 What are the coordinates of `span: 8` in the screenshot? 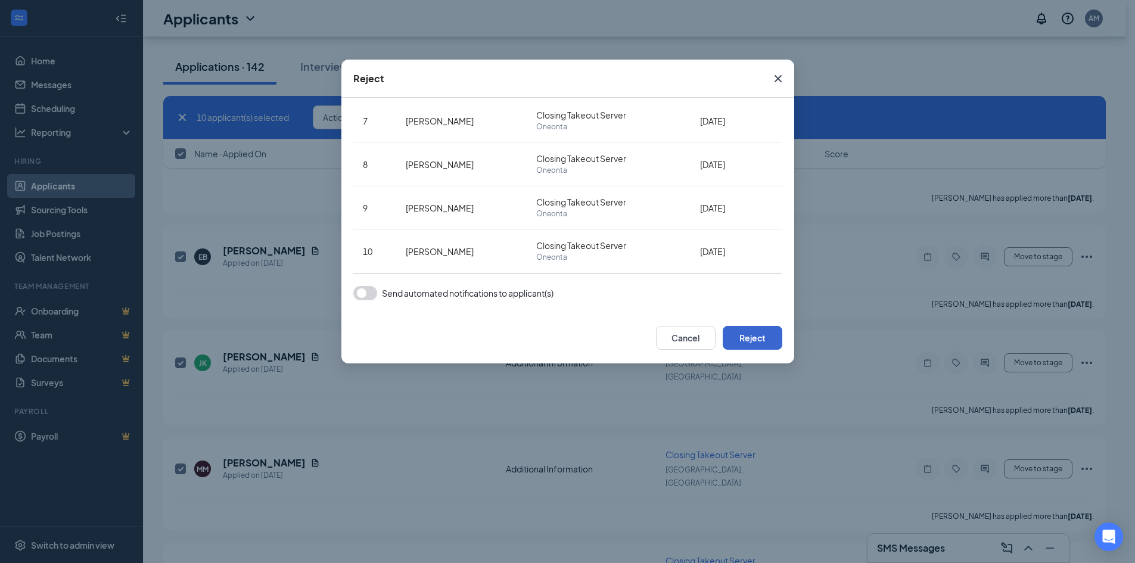 It's located at (365, 164).